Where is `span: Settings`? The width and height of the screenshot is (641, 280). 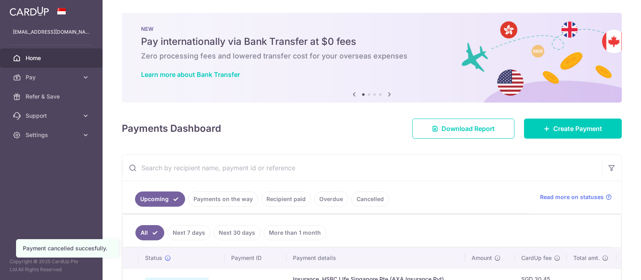
span: Settings is located at coordinates (52, 135).